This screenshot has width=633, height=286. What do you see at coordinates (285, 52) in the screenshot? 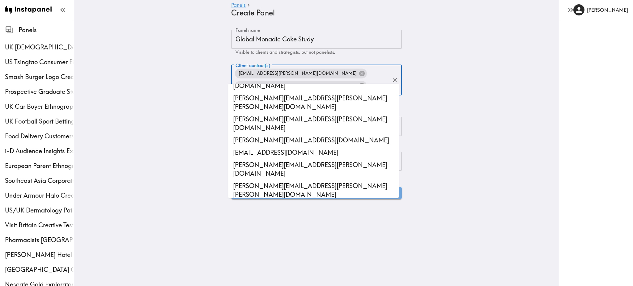
I see `span: Visible to clients and strategists, but not panelists.` at bounding box center [285, 52].